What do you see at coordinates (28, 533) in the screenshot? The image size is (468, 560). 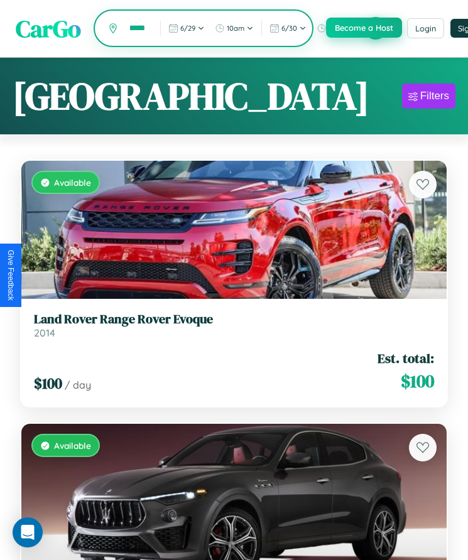 I see `div: Open Intercom Messenger` at bounding box center [28, 533].